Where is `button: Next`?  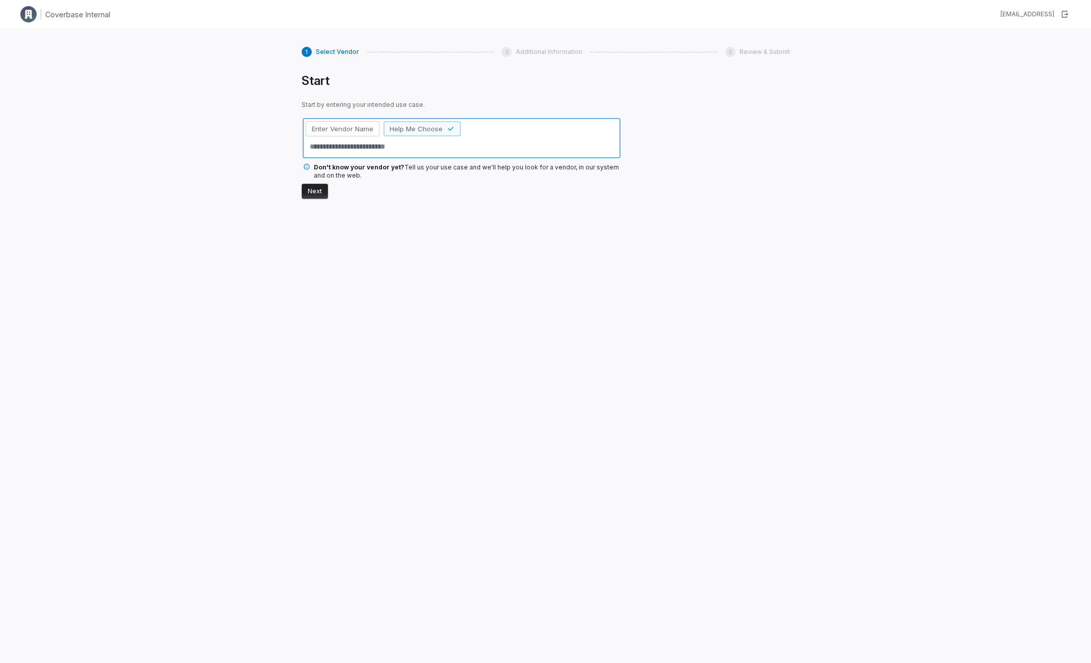 button: Next is located at coordinates (315, 191).